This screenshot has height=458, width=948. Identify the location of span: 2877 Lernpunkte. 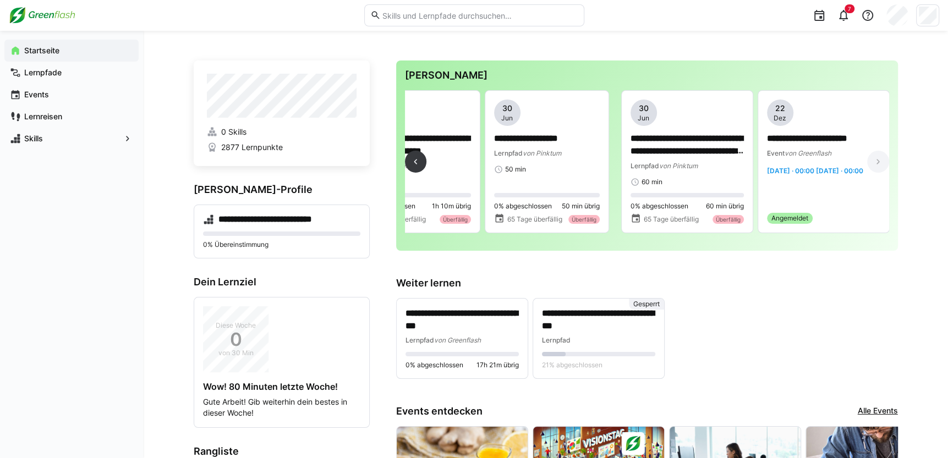
(251, 147).